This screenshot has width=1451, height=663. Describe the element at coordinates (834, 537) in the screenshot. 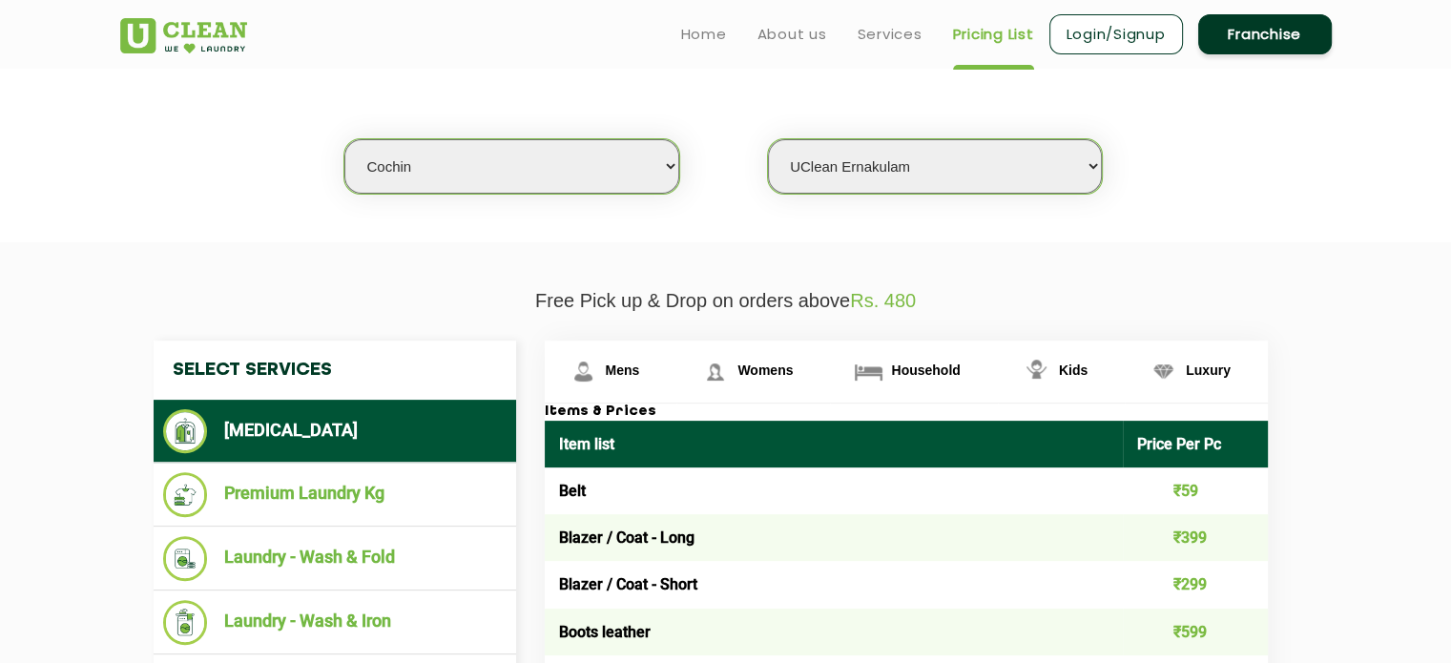

I see `td: Blazer / Coat - Long` at that location.